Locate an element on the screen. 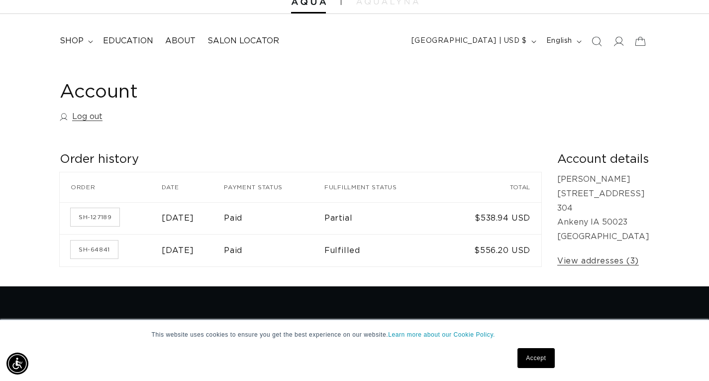 The height and width of the screenshot is (381, 709). button: English is located at coordinates (563, 41).